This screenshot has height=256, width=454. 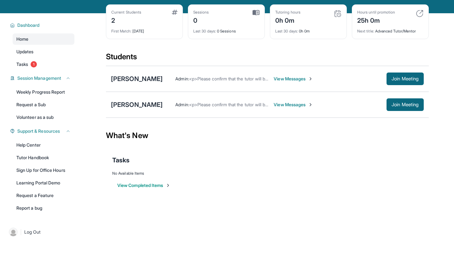 What do you see at coordinates (38, 131) in the screenshot?
I see `span: Support & Resources` at bounding box center [38, 131].